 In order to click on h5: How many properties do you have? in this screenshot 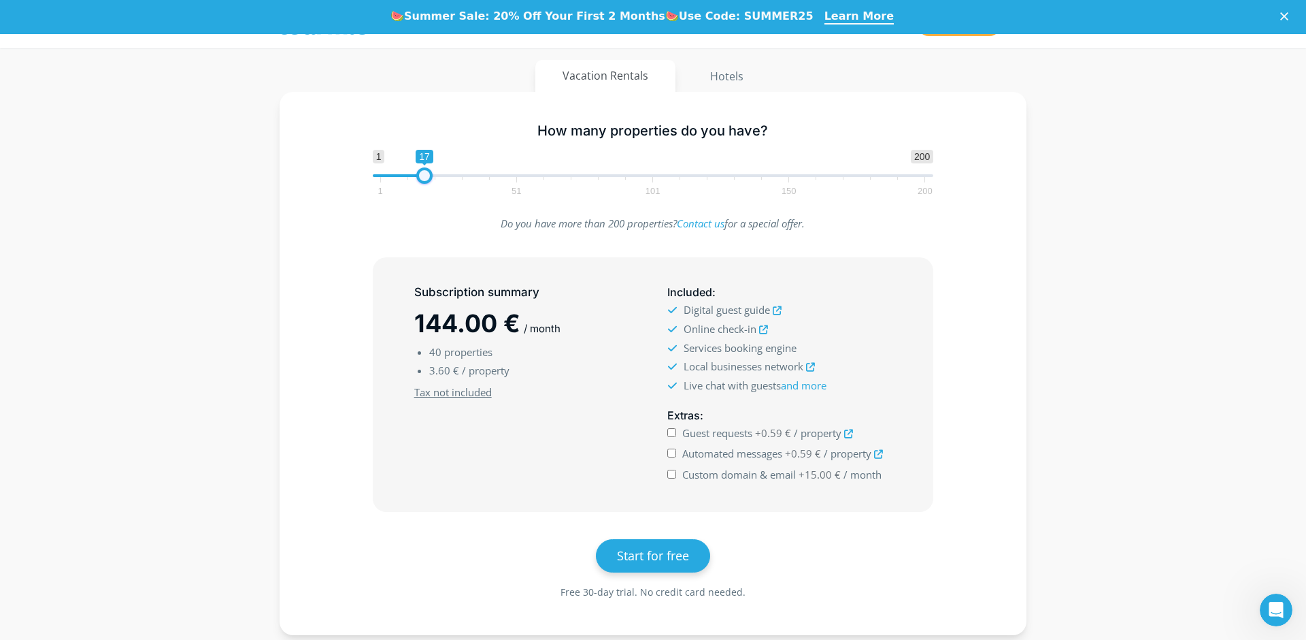, I will do `click(653, 131)`.